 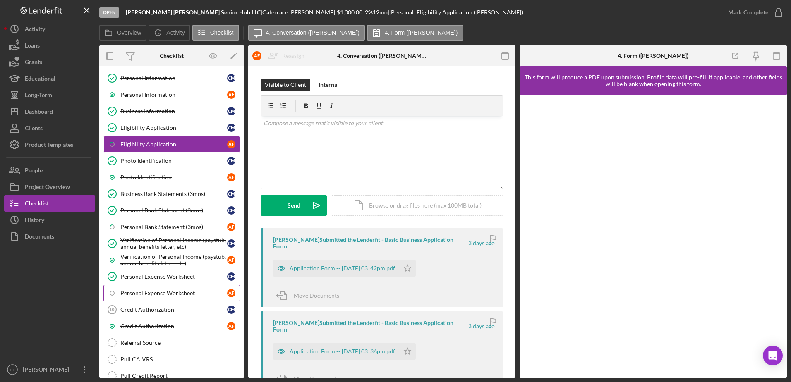 I want to click on div: 2 %, so click(x=369, y=12).